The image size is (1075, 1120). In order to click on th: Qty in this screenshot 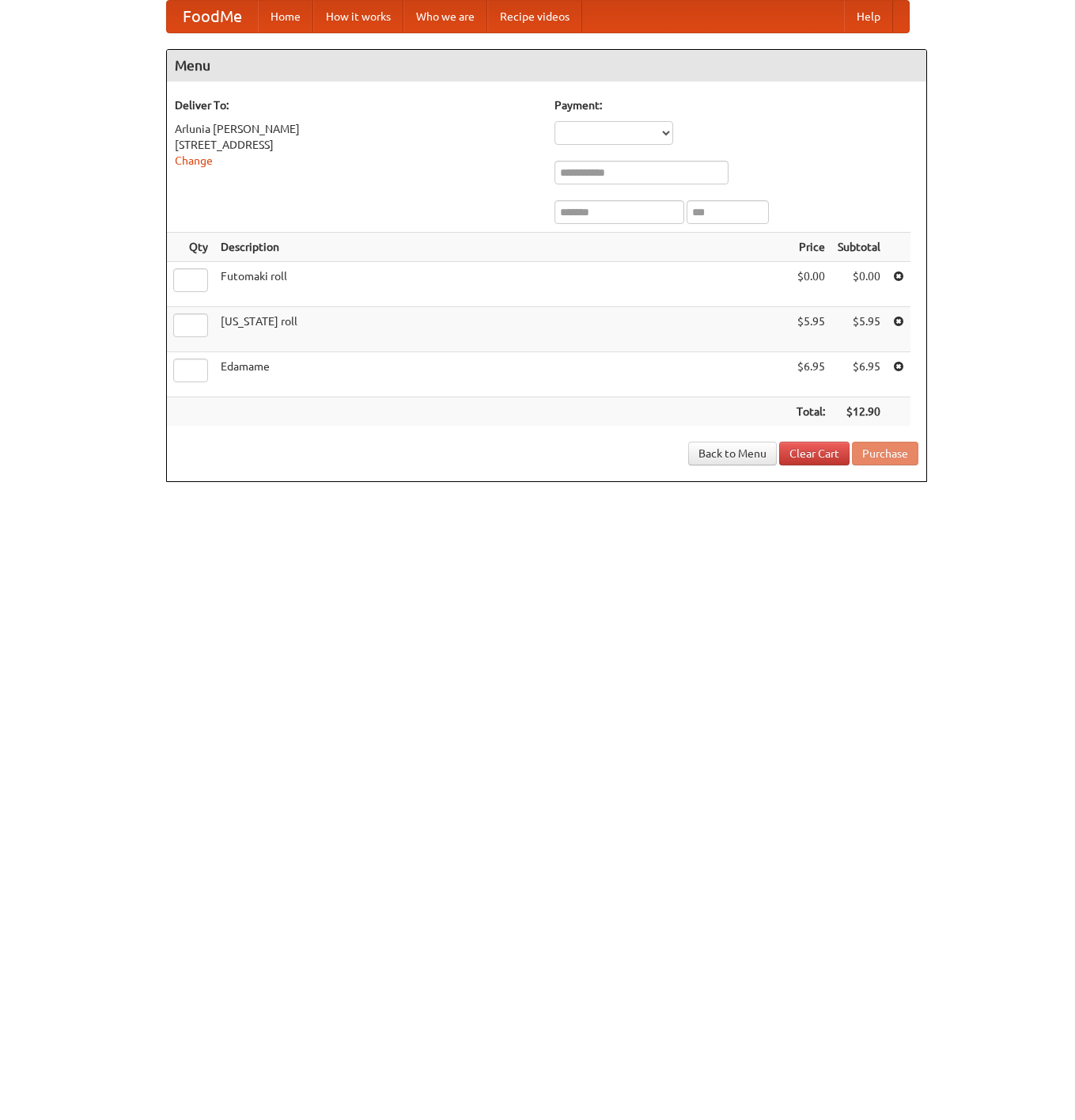, I will do `click(190, 246)`.